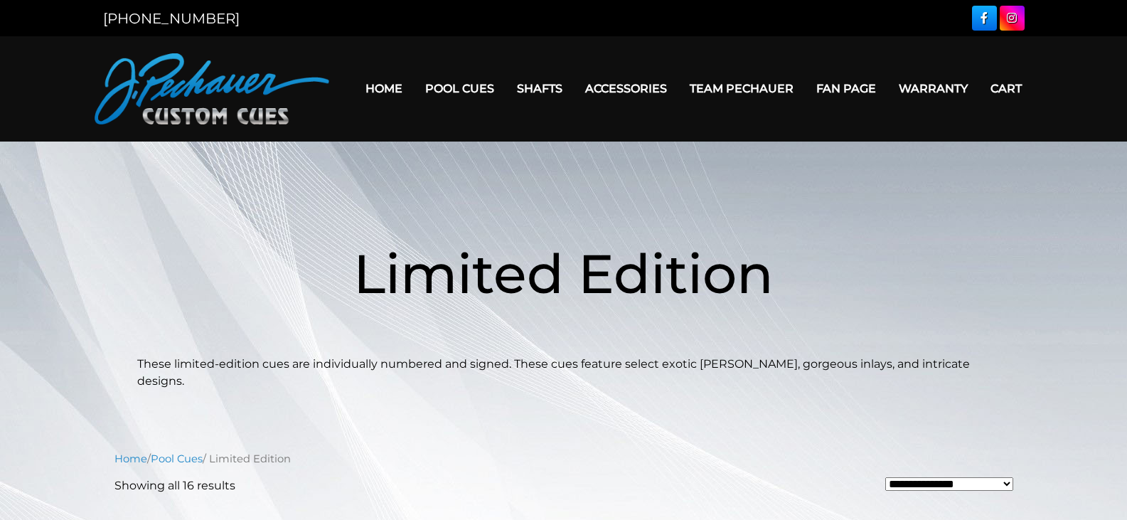 The height and width of the screenshot is (520, 1127). Describe the element at coordinates (846, 88) in the screenshot. I see `a: Fan Page` at that location.